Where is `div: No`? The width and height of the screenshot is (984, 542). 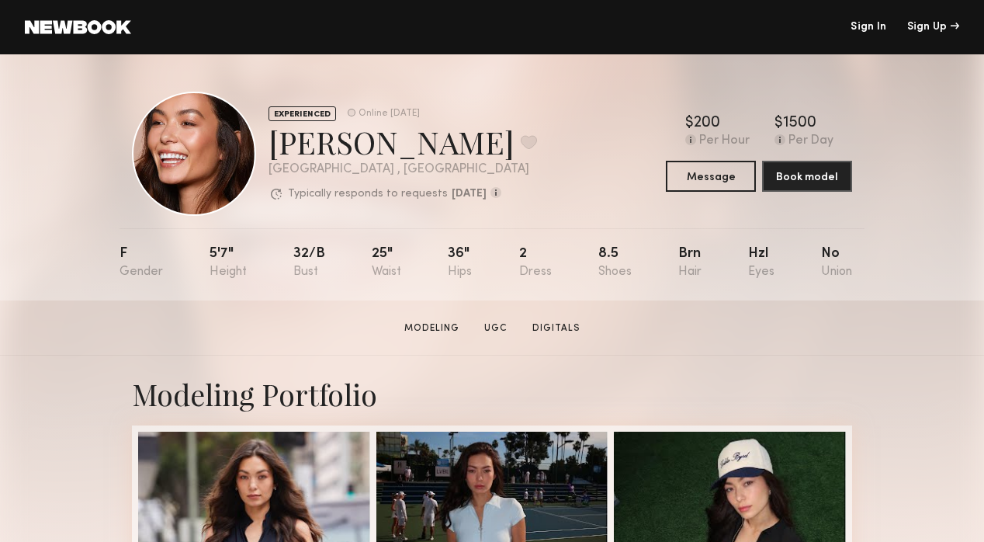
div: No is located at coordinates (837, 262).